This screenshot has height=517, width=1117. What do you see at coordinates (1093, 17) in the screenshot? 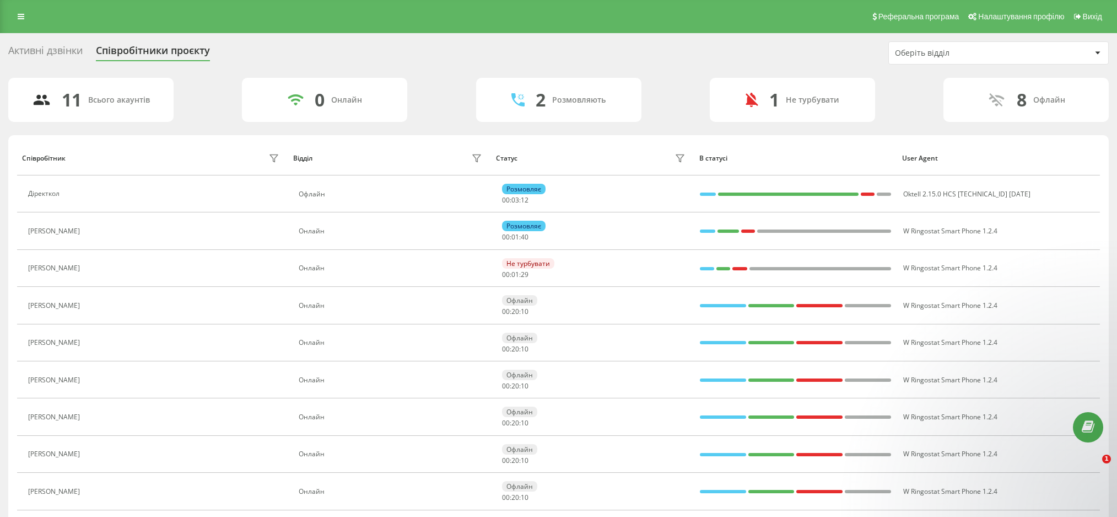
I see `span: Вихід` at bounding box center [1093, 17].